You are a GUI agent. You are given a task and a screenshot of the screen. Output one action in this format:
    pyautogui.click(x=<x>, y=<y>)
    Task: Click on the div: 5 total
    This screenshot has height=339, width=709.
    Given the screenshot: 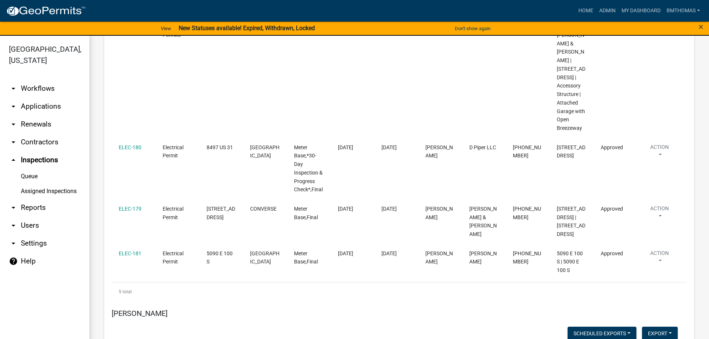 What is the action you would take?
    pyautogui.click(x=399, y=292)
    